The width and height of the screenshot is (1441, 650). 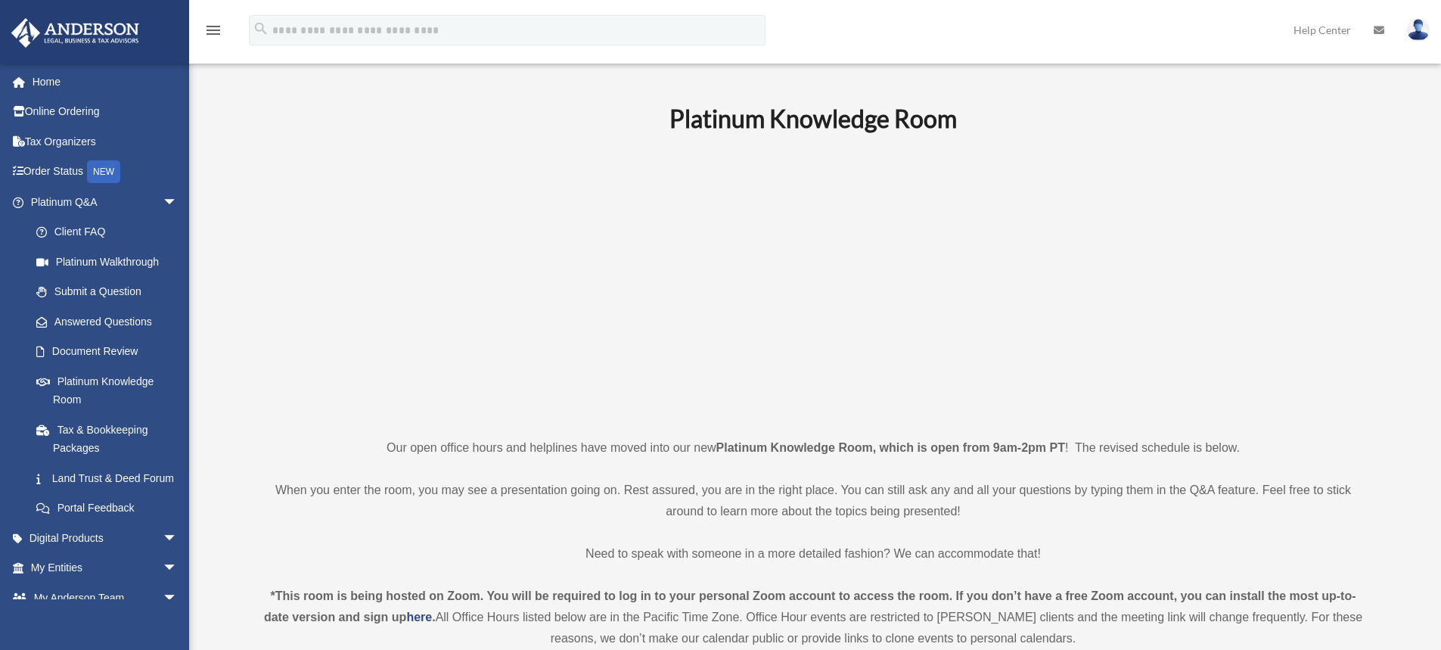 What do you see at coordinates (813, 118) in the screenshot?
I see `b: Platinum Knowledge Room` at bounding box center [813, 118].